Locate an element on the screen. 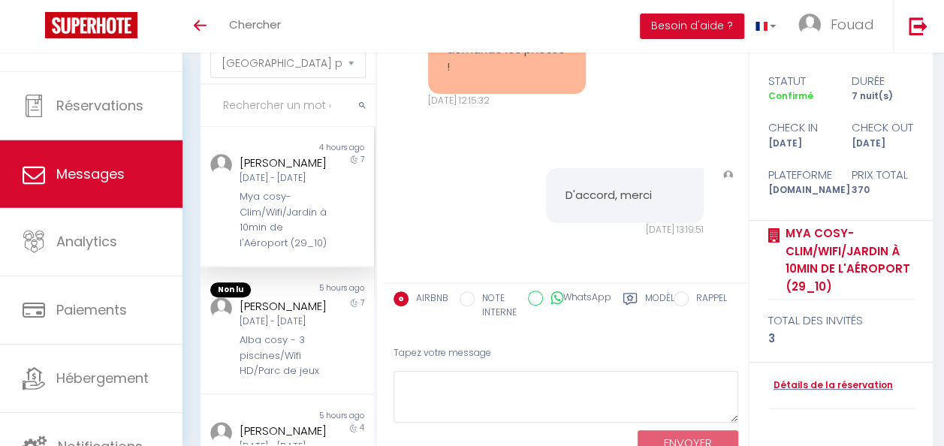  img: Super Booking is located at coordinates (91, 25).